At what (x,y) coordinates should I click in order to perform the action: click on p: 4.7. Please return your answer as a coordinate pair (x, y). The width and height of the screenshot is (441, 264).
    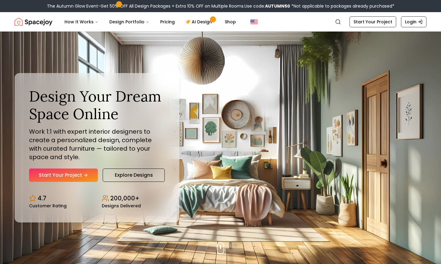
    Looking at the image, I should click on (42, 198).